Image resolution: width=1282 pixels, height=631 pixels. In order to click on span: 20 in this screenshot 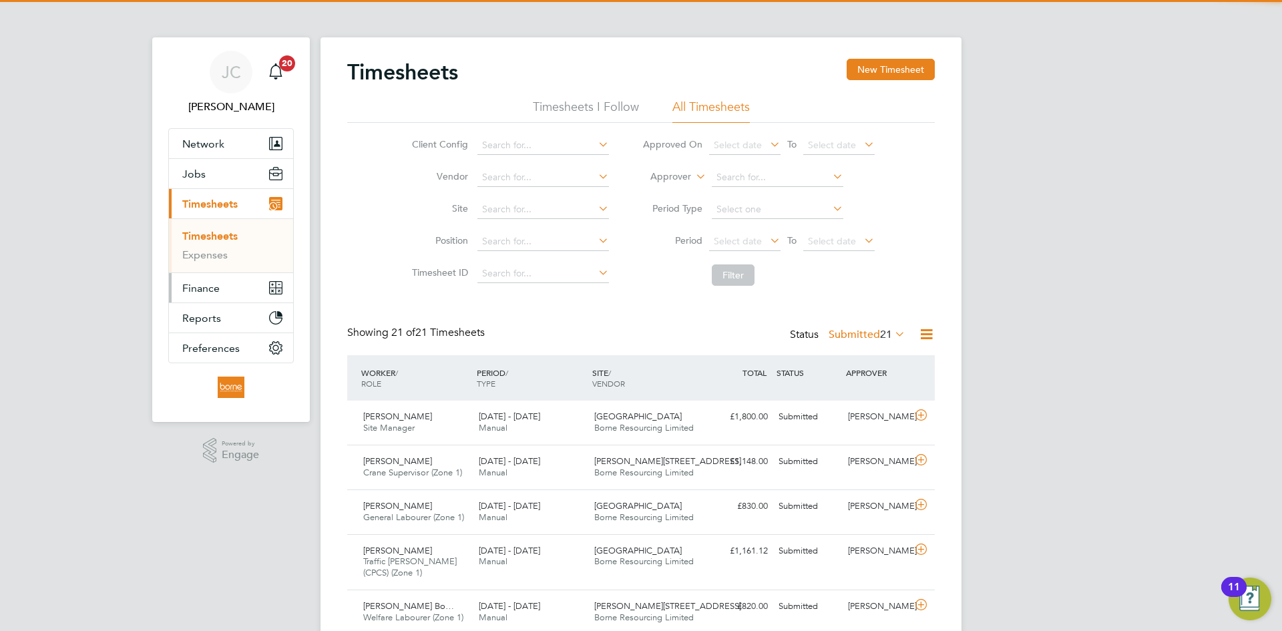, I will do `click(287, 63)`.